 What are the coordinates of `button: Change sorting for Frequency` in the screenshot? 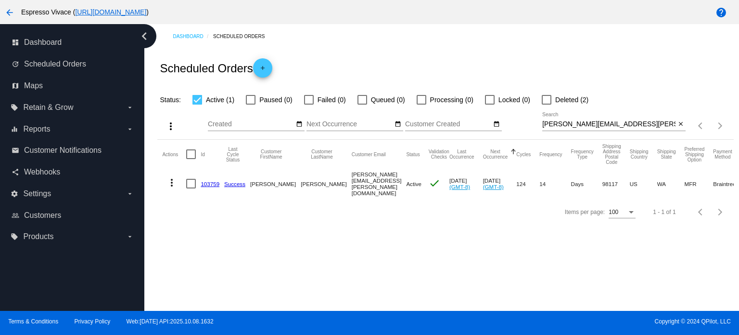 It's located at (551, 154).